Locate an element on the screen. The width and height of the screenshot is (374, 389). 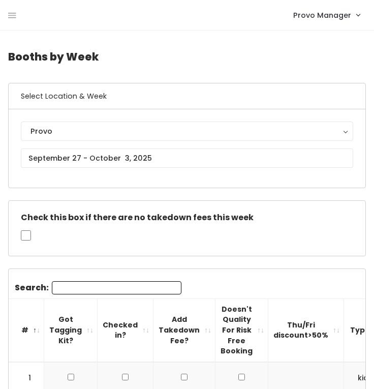
label: Search: is located at coordinates (98, 287).